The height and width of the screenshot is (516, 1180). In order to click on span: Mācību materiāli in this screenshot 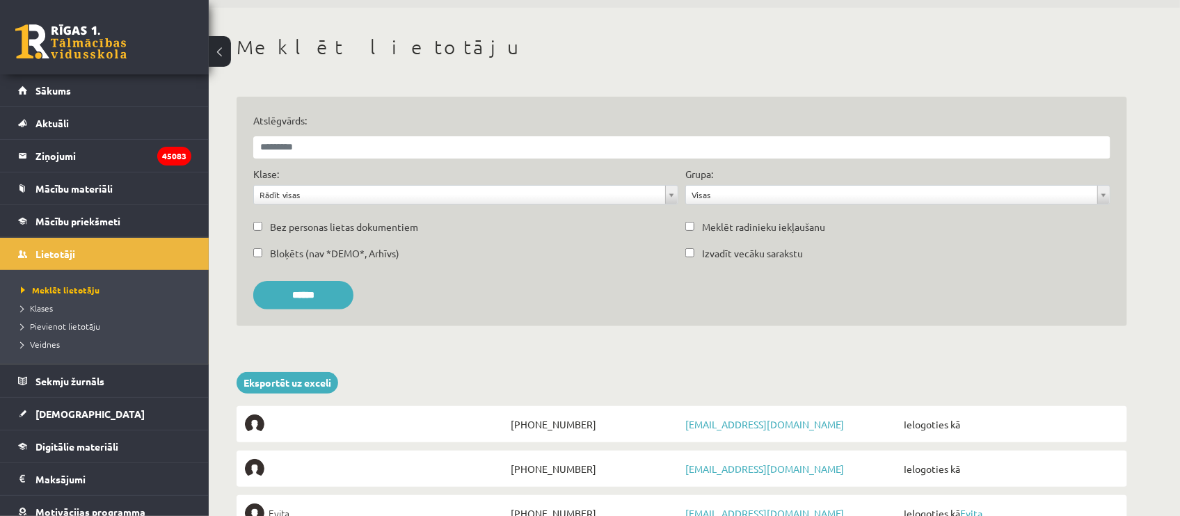, I will do `click(74, 188)`.